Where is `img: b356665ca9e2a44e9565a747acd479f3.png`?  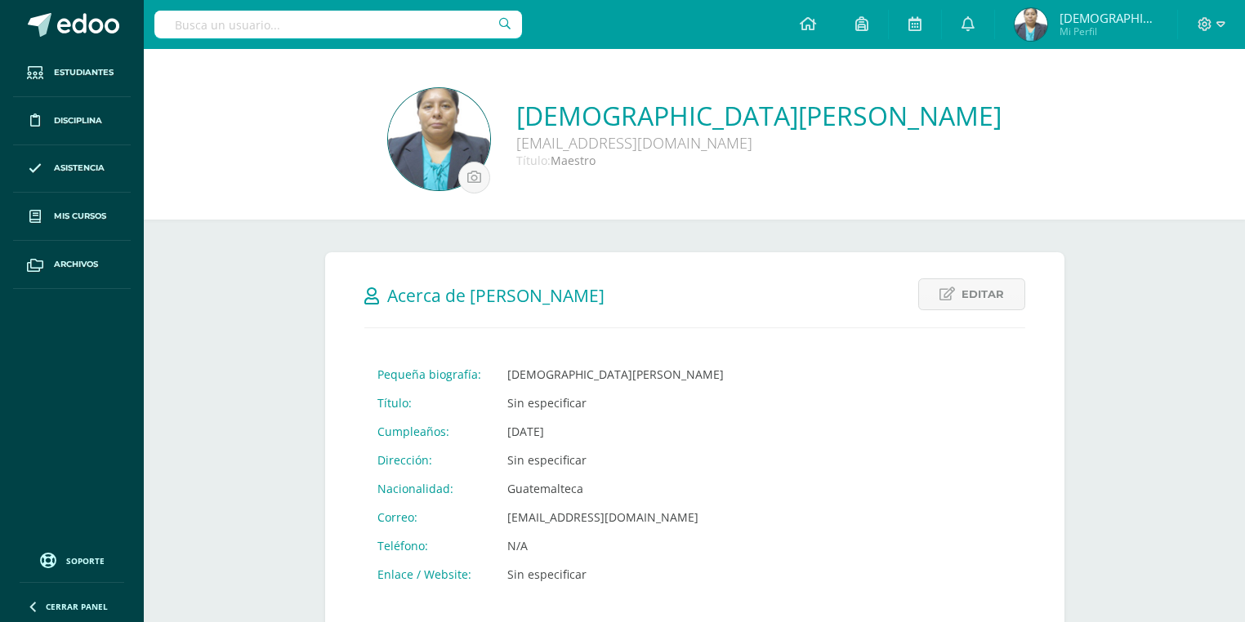
img: b356665ca9e2a44e9565a747acd479f3.png is located at coordinates (1031, 25).